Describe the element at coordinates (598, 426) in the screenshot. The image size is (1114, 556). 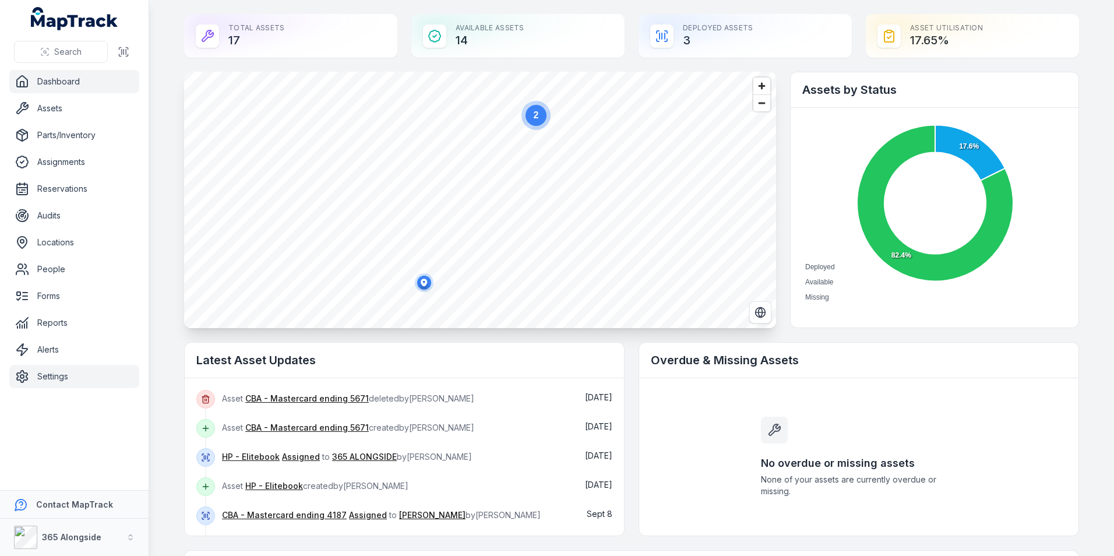
I see `time: 09/09/2025, 3:08:29 pm` at that location.